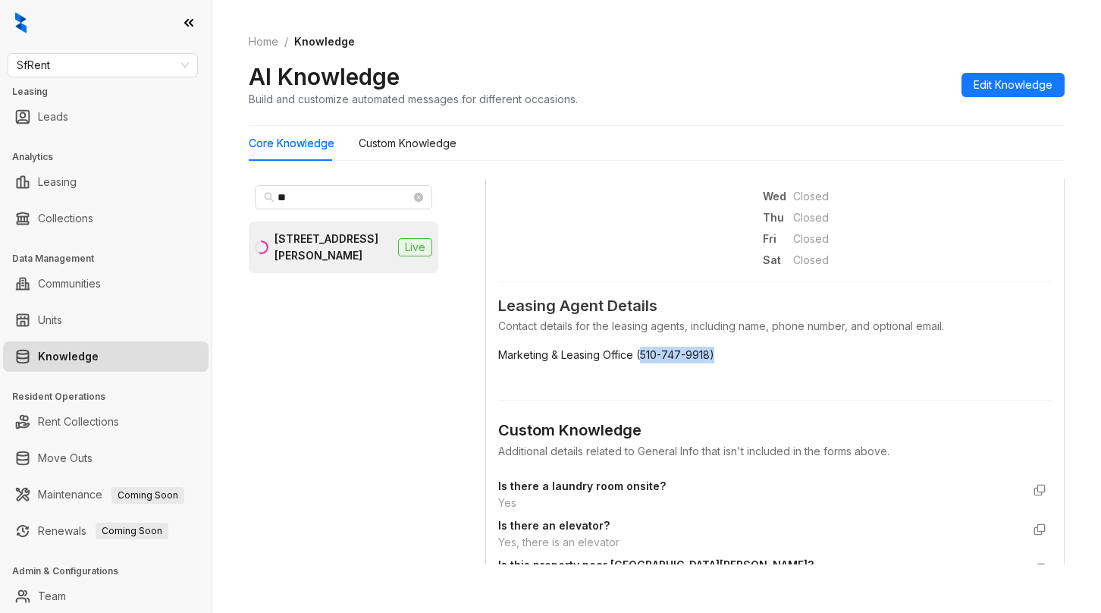  Describe the element at coordinates (269, 197) in the screenshot. I see `span: search` at that location.